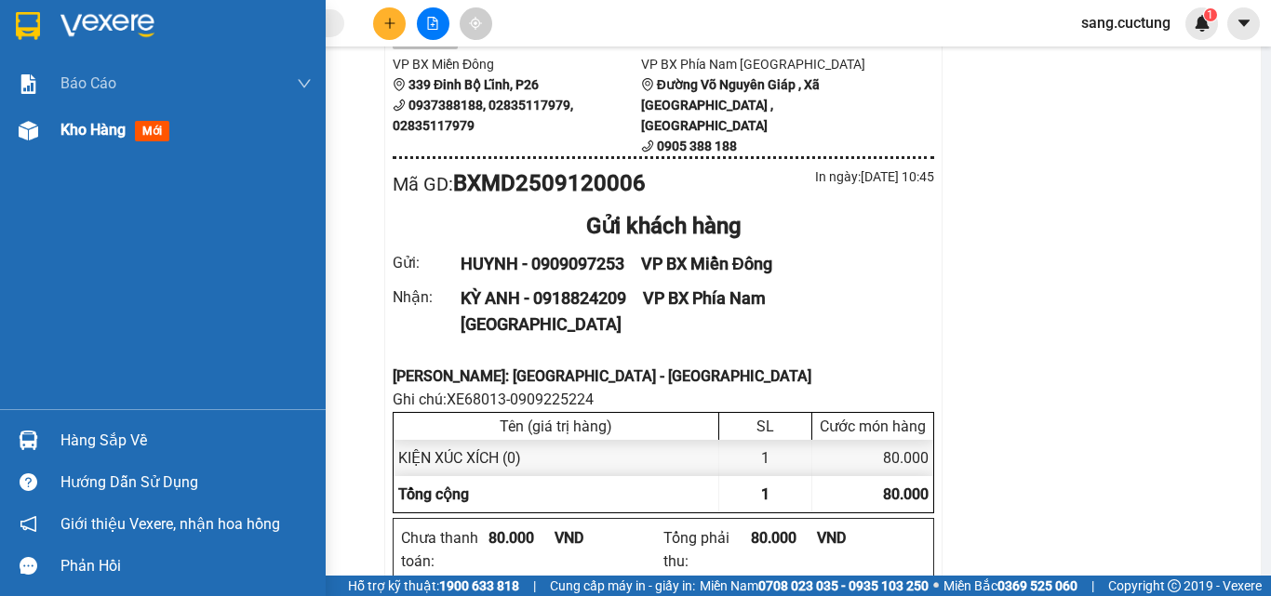 Image resolution: width=1271 pixels, height=596 pixels. What do you see at coordinates (433, 23) in the screenshot?
I see `button: file-add` at bounding box center [433, 23].